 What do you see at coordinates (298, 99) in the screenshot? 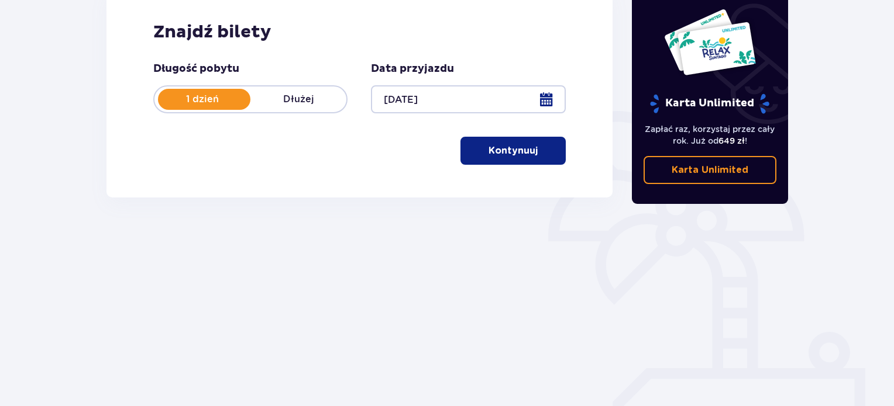
I see `p: Dłużej` at bounding box center [298, 99].